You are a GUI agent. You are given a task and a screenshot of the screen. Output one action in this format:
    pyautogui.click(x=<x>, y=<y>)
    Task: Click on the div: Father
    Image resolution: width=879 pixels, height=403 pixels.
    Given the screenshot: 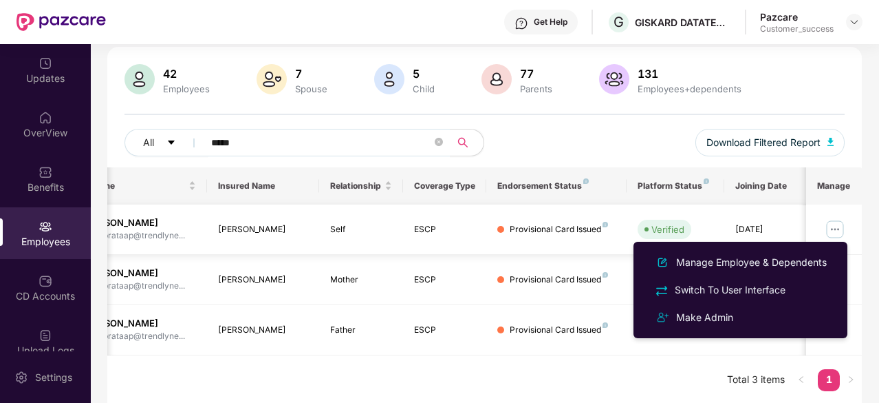 What is the action you would take?
    pyautogui.click(x=361, y=330)
    